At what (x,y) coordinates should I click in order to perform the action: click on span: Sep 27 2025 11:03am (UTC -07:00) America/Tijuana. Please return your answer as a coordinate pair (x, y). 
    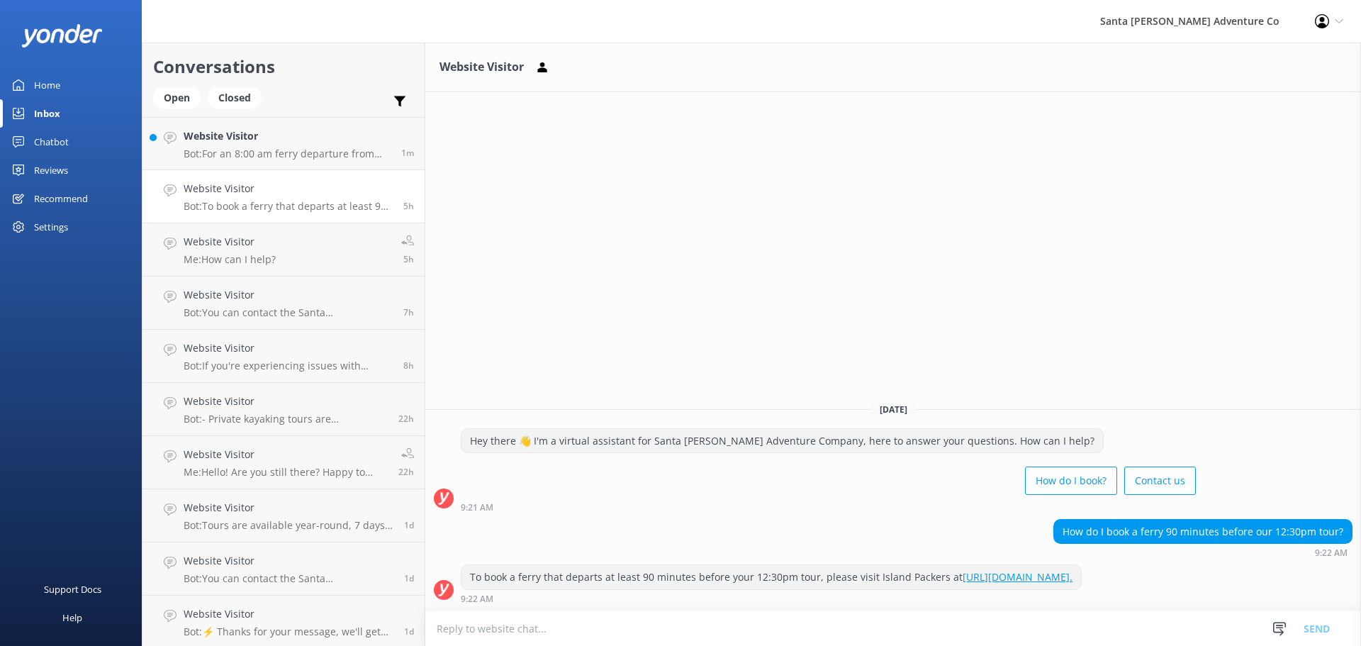
    Looking at the image, I should click on (409, 525).